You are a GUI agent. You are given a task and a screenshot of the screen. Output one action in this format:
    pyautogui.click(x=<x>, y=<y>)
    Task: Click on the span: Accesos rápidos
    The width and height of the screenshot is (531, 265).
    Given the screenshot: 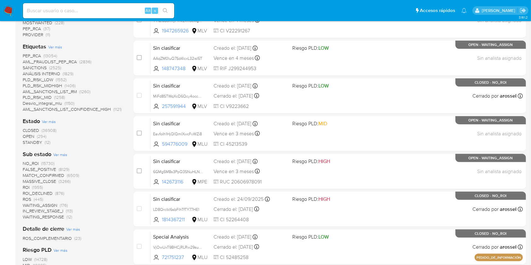 What is the action you would take?
    pyautogui.click(x=437, y=10)
    